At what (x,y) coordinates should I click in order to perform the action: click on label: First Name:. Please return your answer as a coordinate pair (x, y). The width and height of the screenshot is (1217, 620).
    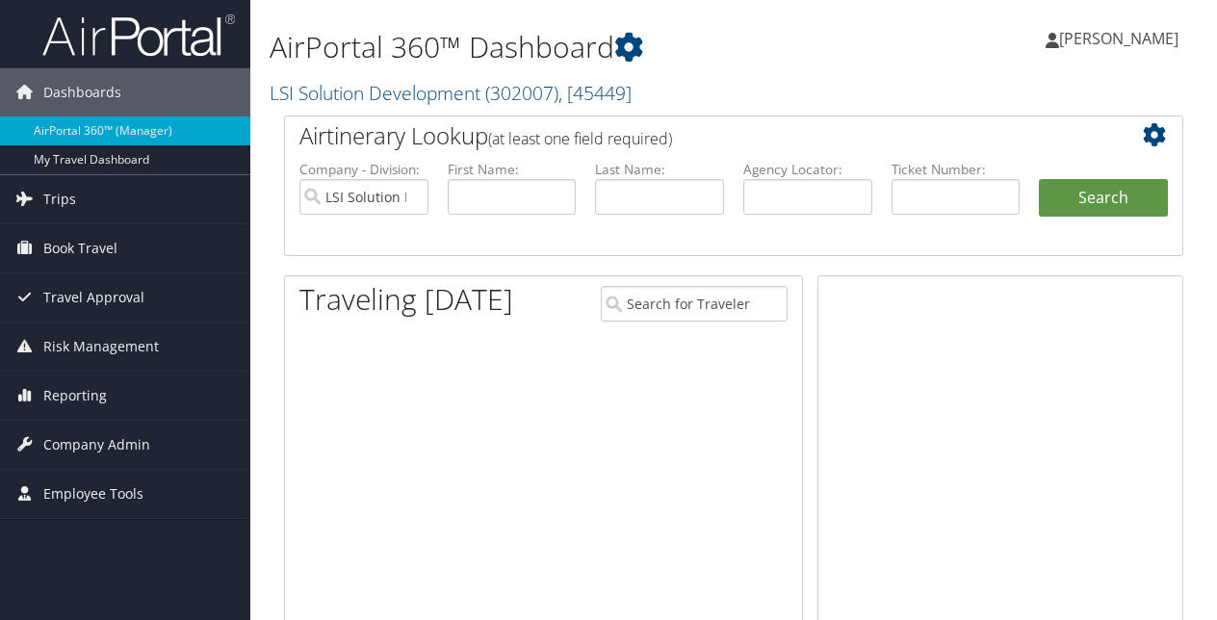
    Looking at the image, I should click on (512, 170).